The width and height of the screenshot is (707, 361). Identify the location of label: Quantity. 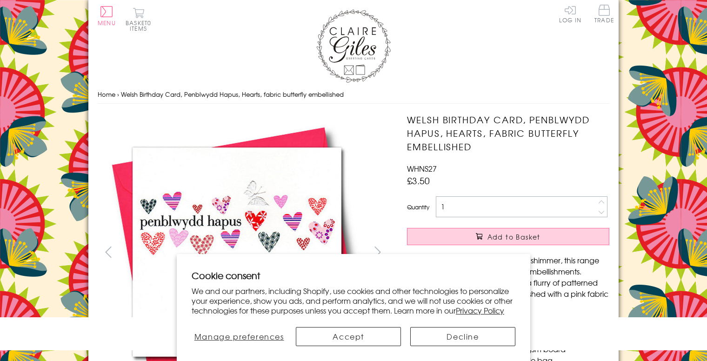
(418, 207).